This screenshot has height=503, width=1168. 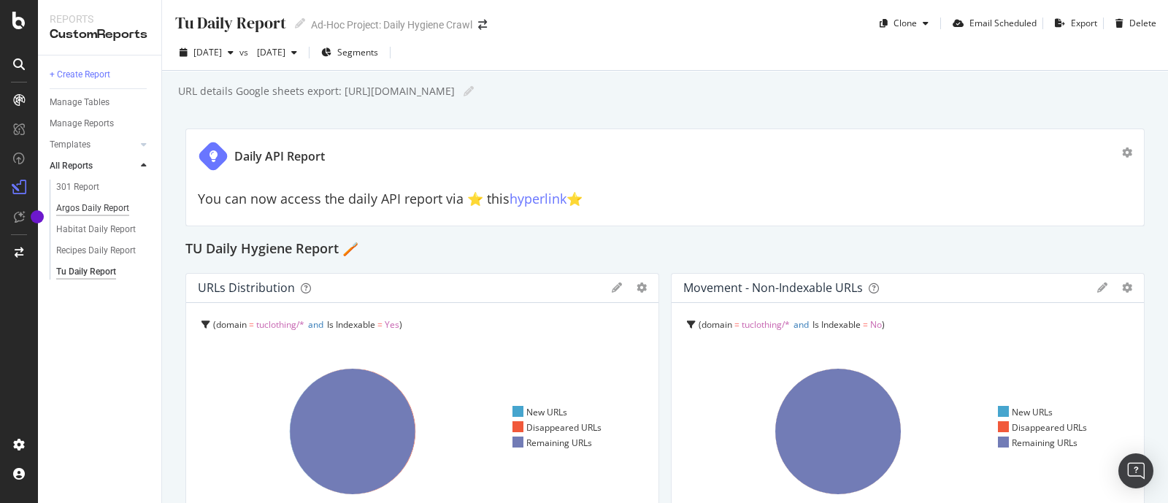 I want to click on a: All Reports, so click(x=93, y=166).